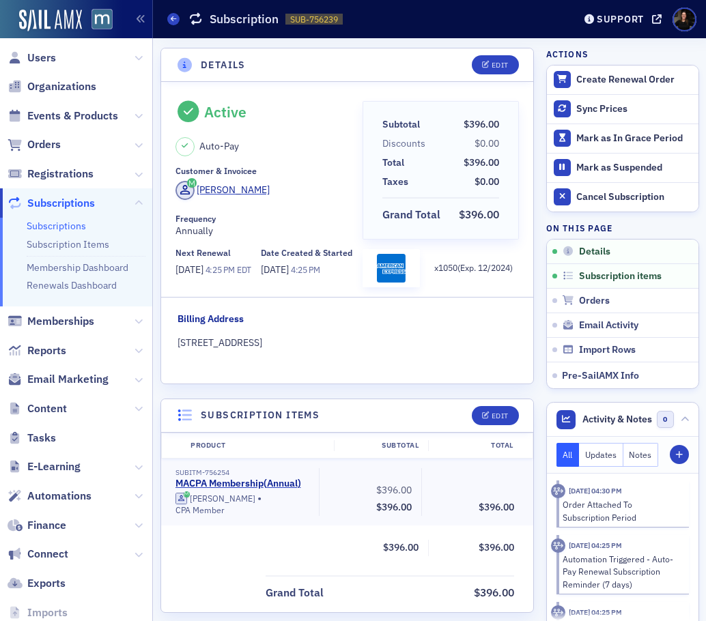 The width and height of the screenshot is (706, 621). I want to click on a: Events & Products, so click(63, 116).